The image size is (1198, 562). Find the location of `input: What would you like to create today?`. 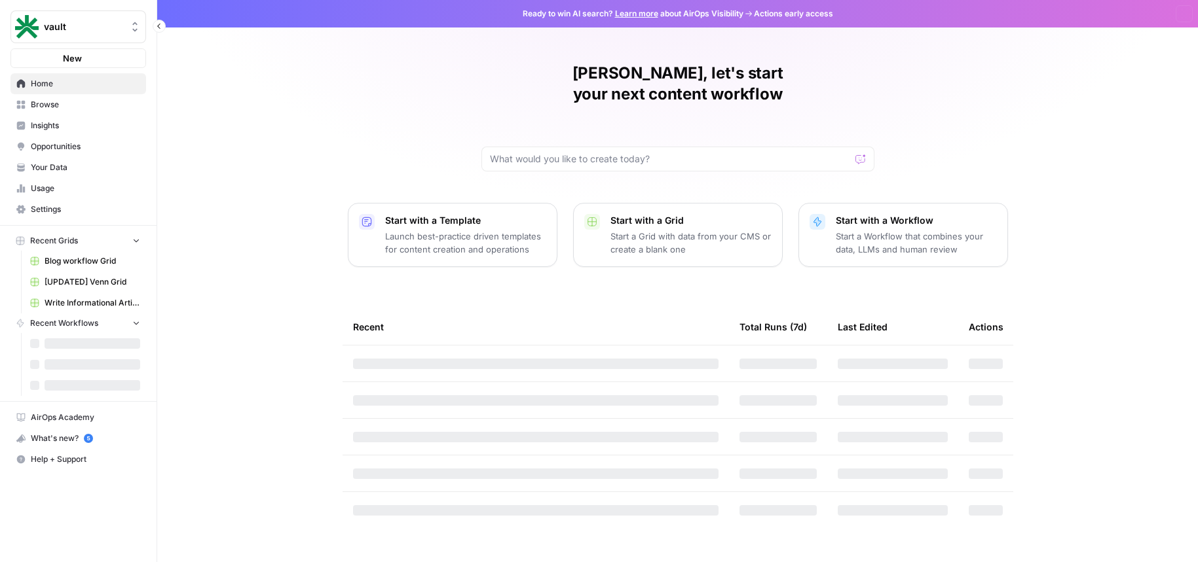

input: What would you like to create today? is located at coordinates (670, 159).